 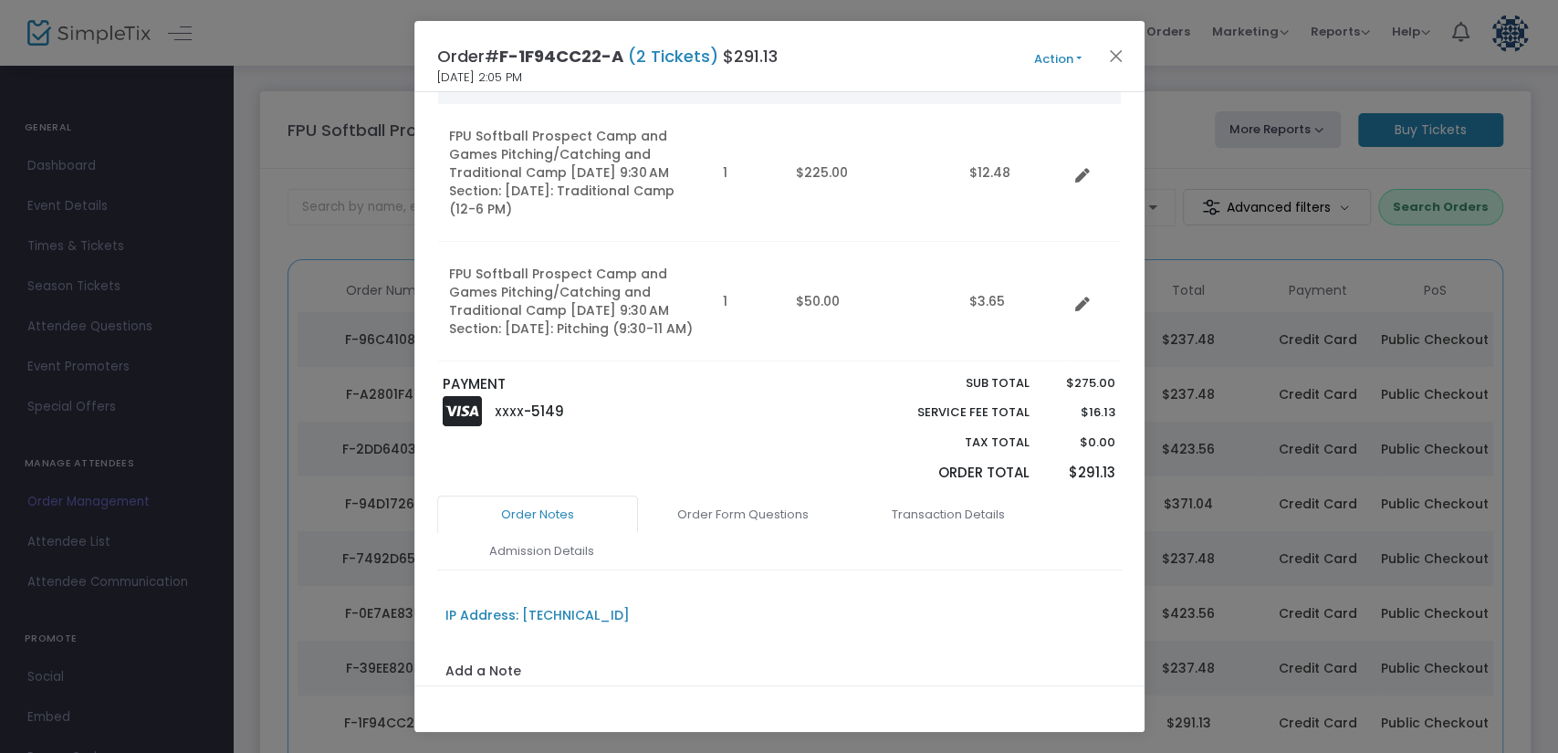 What do you see at coordinates (1081, 473) in the screenshot?
I see `p: $291.13` at bounding box center [1081, 473].